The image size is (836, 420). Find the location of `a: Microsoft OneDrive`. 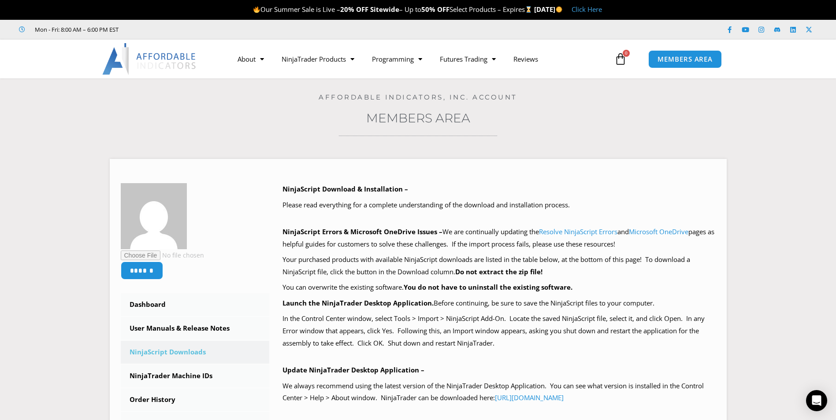

a: Microsoft OneDrive is located at coordinates (658, 232).